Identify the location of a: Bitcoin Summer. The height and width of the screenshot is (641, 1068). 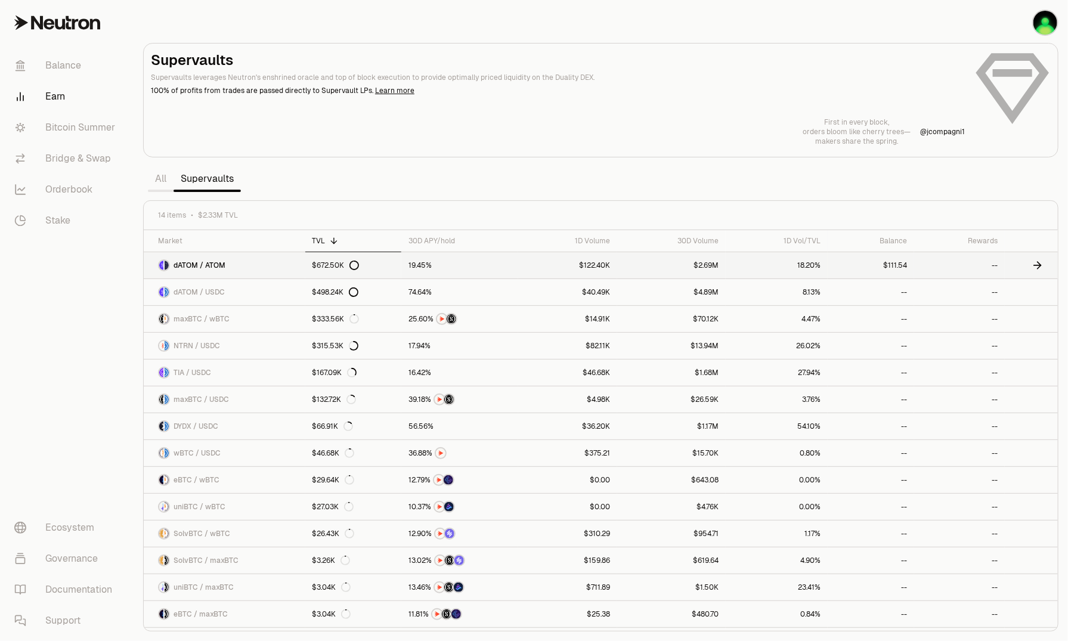
(67, 128).